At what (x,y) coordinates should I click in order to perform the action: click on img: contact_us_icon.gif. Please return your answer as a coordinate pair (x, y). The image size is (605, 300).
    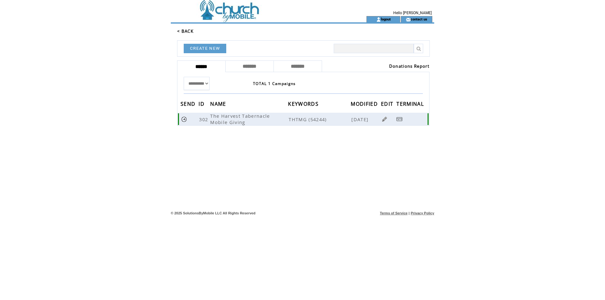
    Looking at the image, I should click on (408, 20).